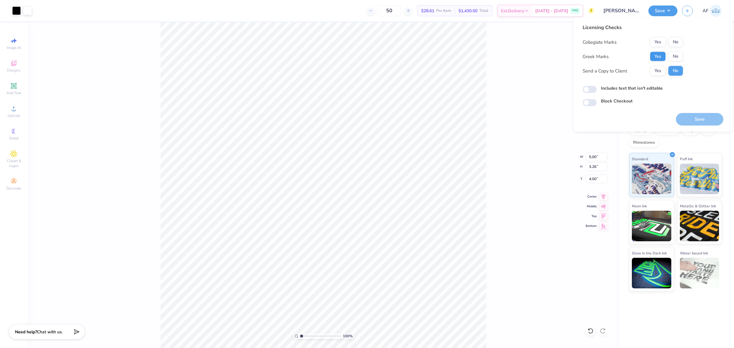  What do you see at coordinates (686, 159) in the screenshot?
I see `span: Puff Ink` at bounding box center [686, 159].